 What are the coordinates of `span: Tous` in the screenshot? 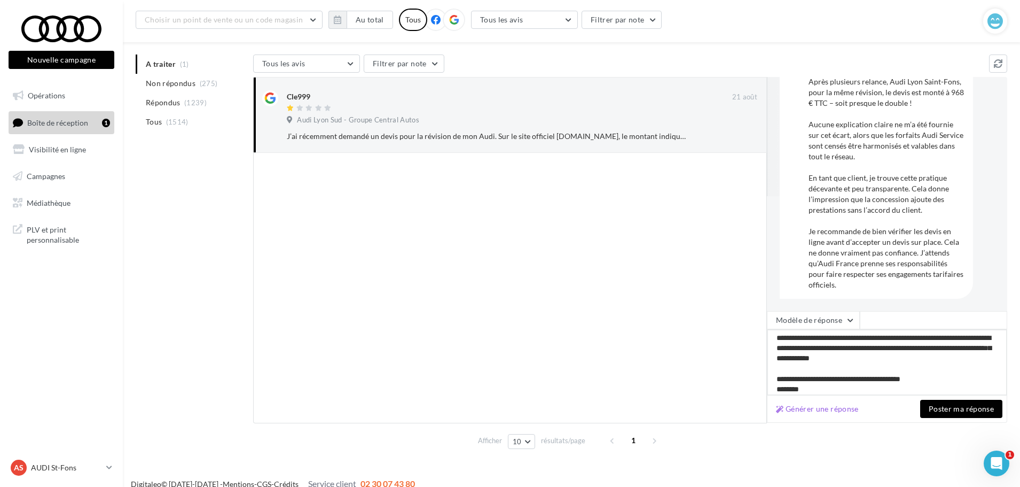 It's located at (154, 122).